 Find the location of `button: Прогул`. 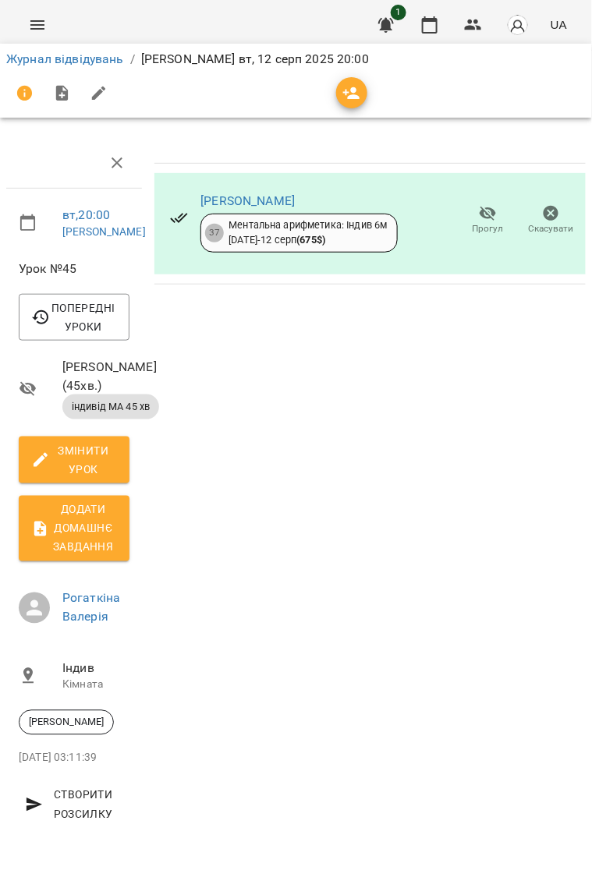

button: Прогул is located at coordinates (487, 221).